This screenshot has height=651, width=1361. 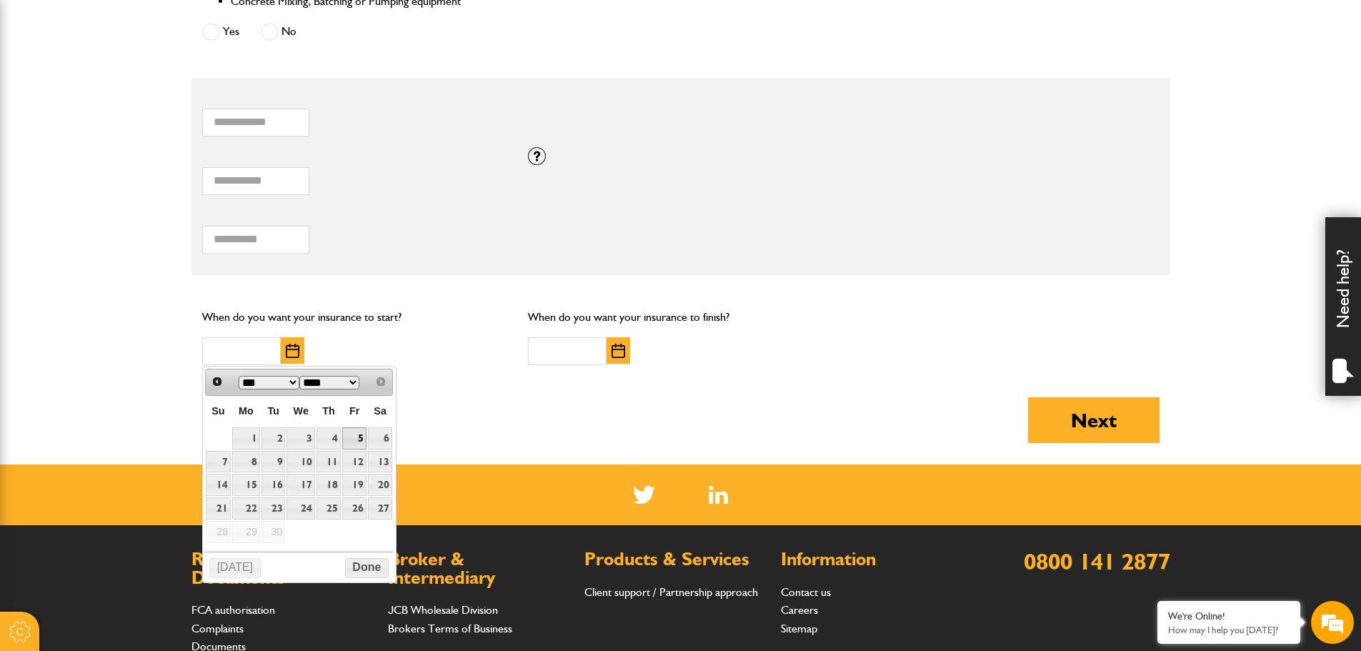 I want to click on div: Need help?, so click(x=1343, y=306).